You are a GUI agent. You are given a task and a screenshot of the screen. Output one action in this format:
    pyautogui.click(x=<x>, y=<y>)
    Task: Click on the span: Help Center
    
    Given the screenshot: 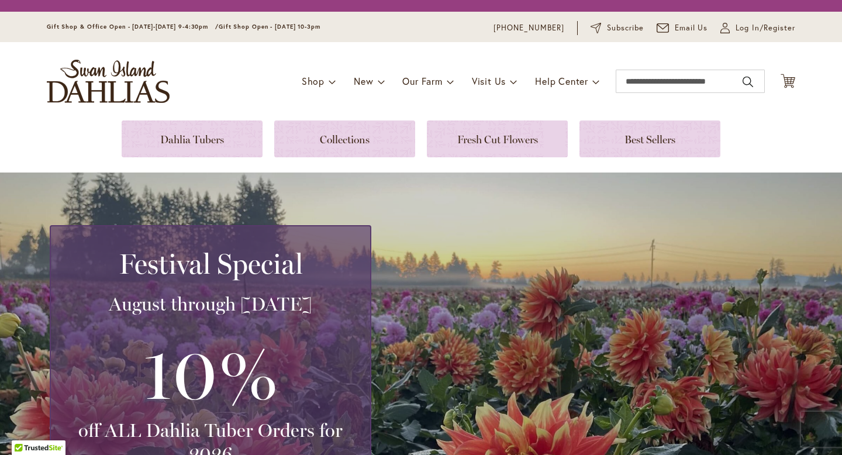 What is the action you would take?
    pyautogui.click(x=562, y=81)
    